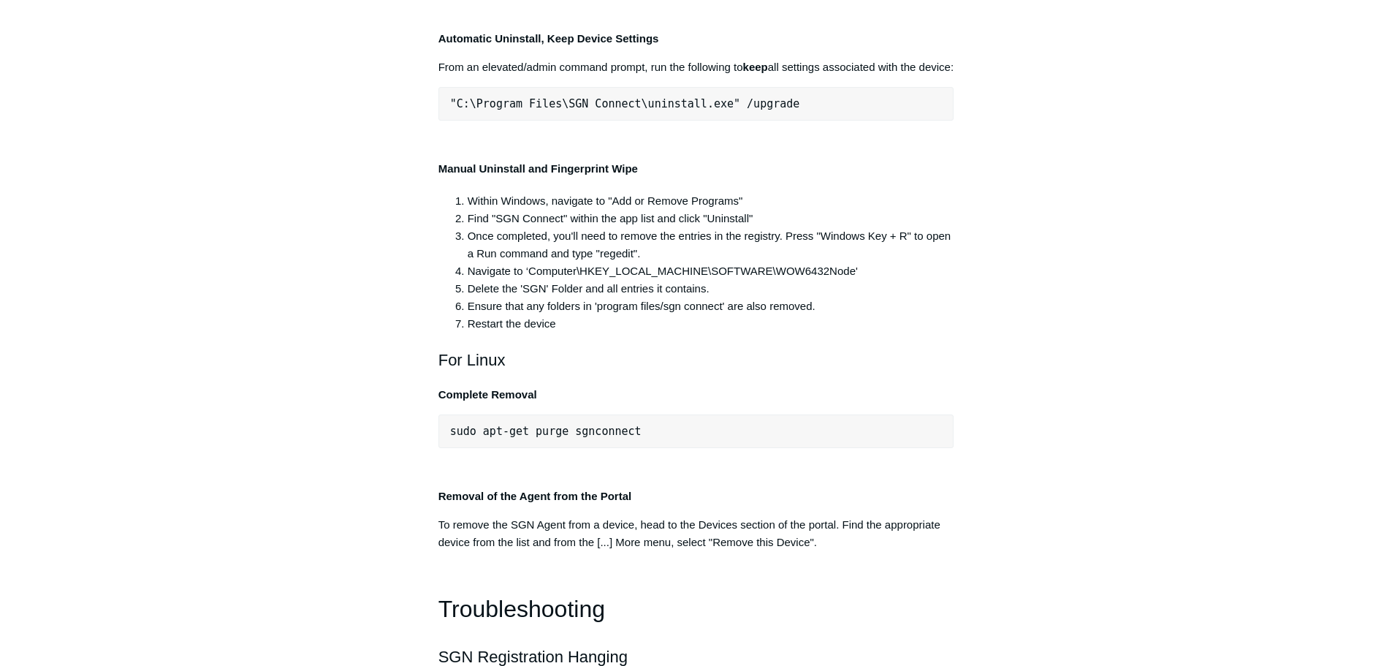 The width and height of the screenshot is (1392, 666). Describe the element at coordinates (711, 201) in the screenshot. I see `li: Within Windows, navigate to "Add or Remove Programs"` at that location.